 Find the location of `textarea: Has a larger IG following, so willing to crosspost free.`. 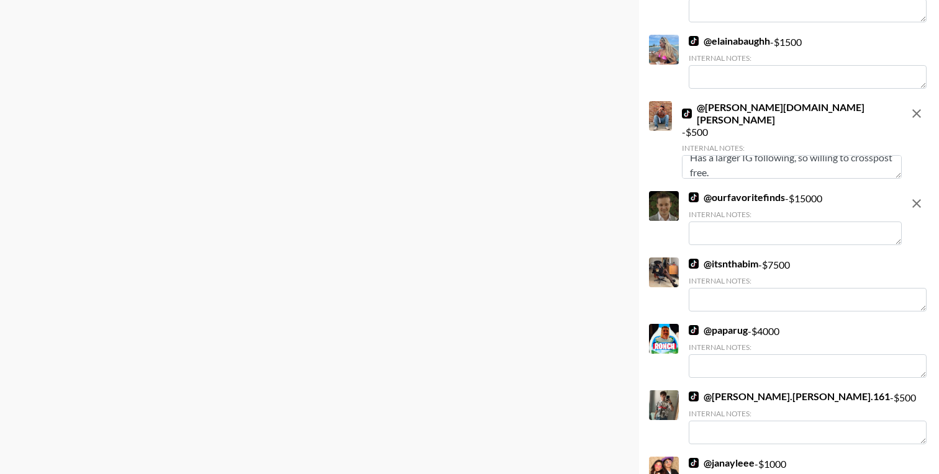

textarea: Has a larger IG following, so willing to crosspost free. is located at coordinates (792, 167).